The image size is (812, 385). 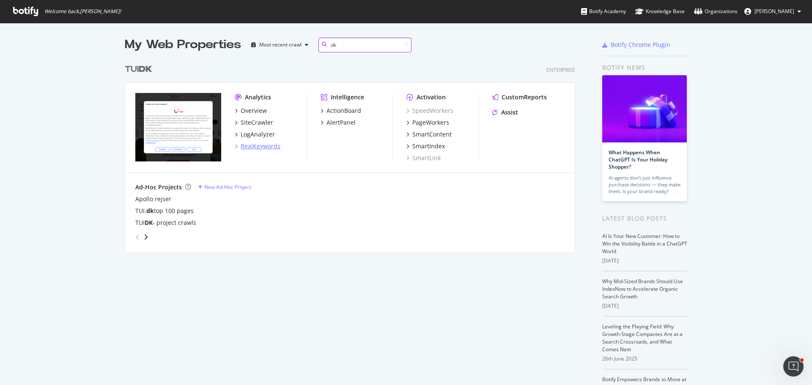 I want to click on a: SiteCrawler, so click(x=254, y=123).